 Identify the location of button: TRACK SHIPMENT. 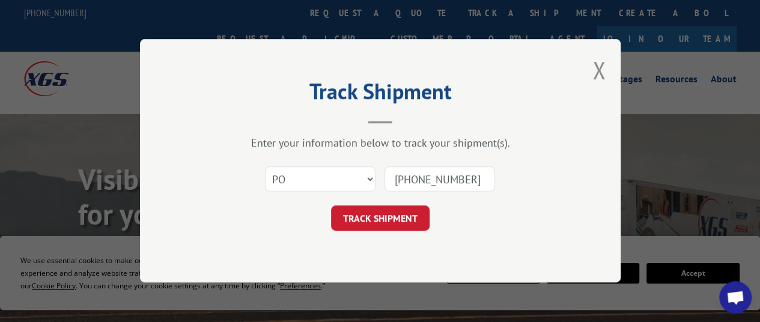
(380, 219).